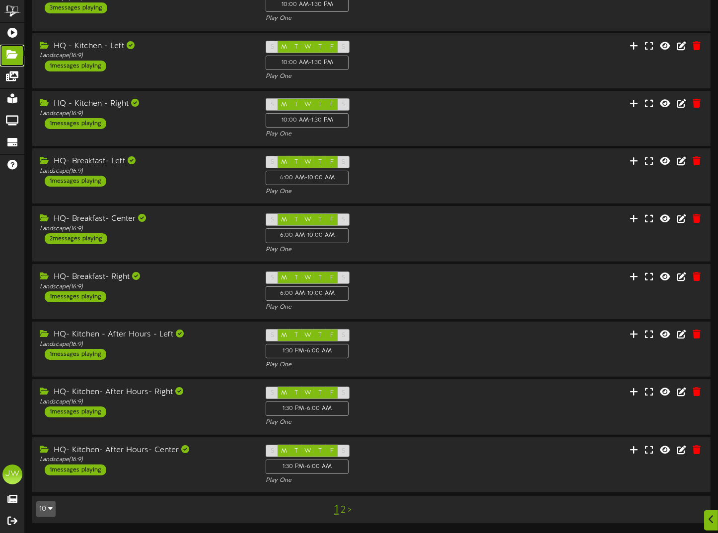  What do you see at coordinates (76, 239) in the screenshot?
I see `div: 2 messages playing` at bounding box center [76, 239].